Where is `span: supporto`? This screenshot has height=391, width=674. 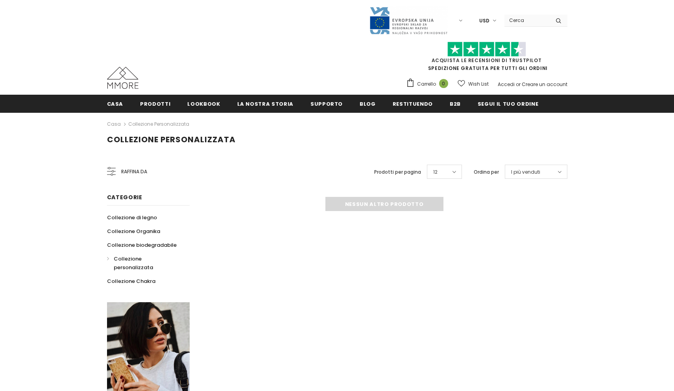 span: supporto is located at coordinates (326, 104).